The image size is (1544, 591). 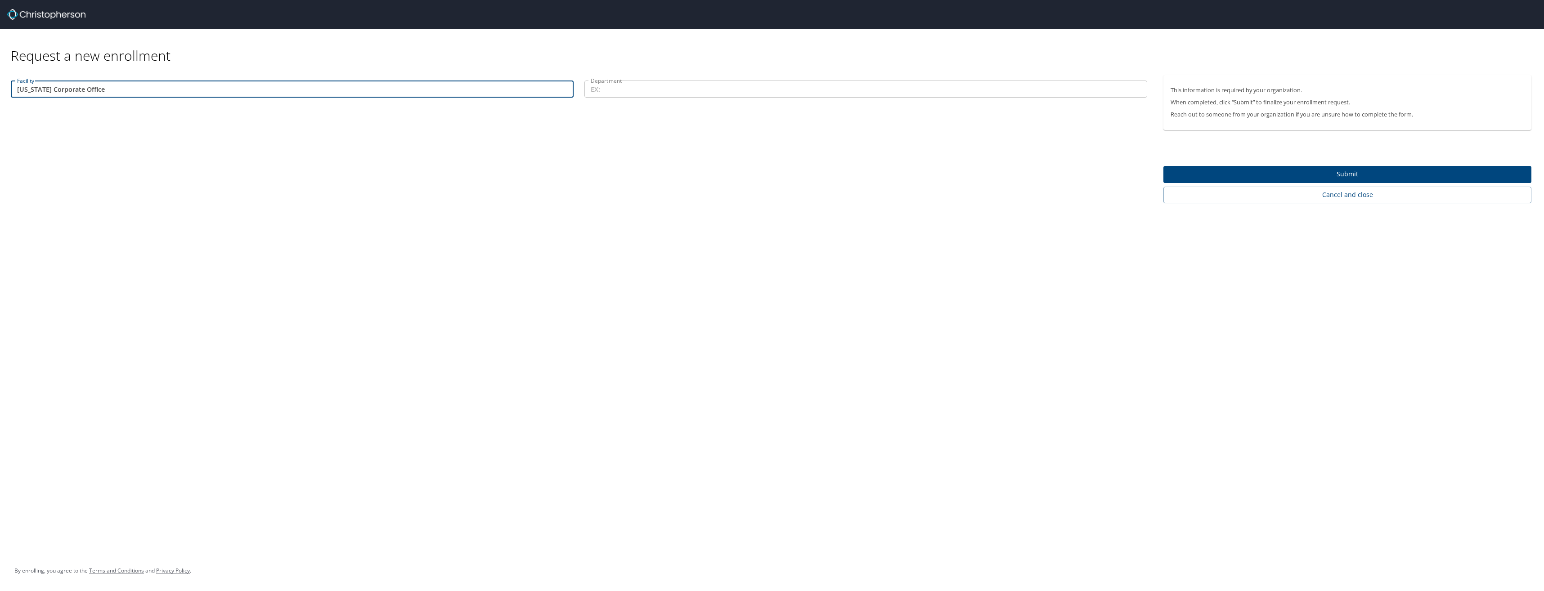 What do you see at coordinates (1347, 90) in the screenshot?
I see `p: This information is required by your organization.` at bounding box center [1347, 90].